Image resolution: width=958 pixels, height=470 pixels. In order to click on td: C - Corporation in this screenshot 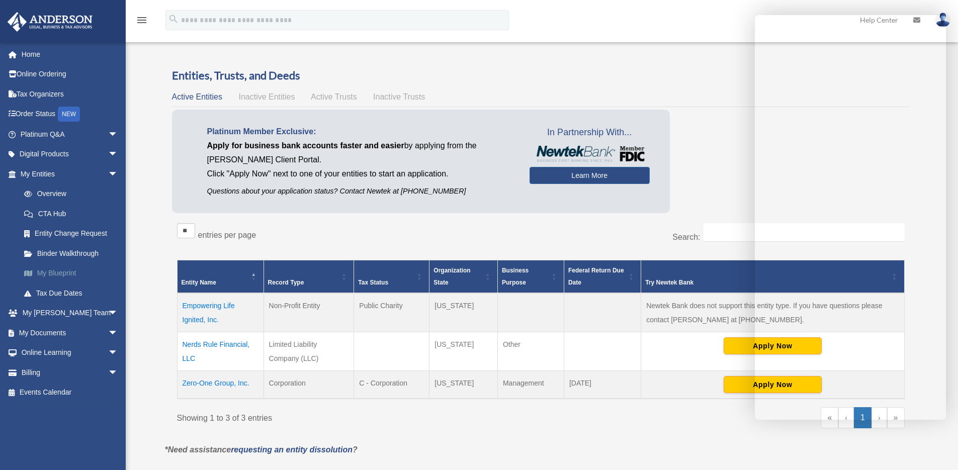, I will do `click(392, 385)`.